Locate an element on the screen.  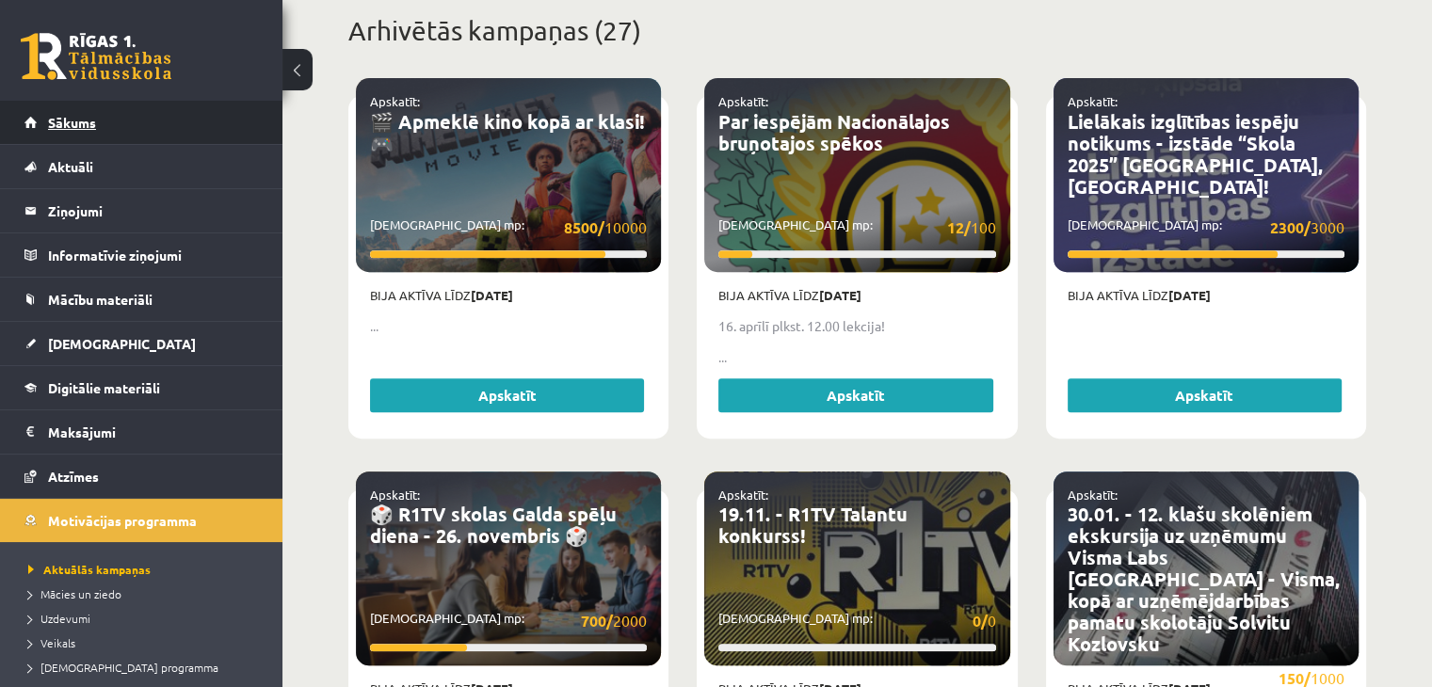
span: Mācies un ziedo is located at coordinates (74, 594).